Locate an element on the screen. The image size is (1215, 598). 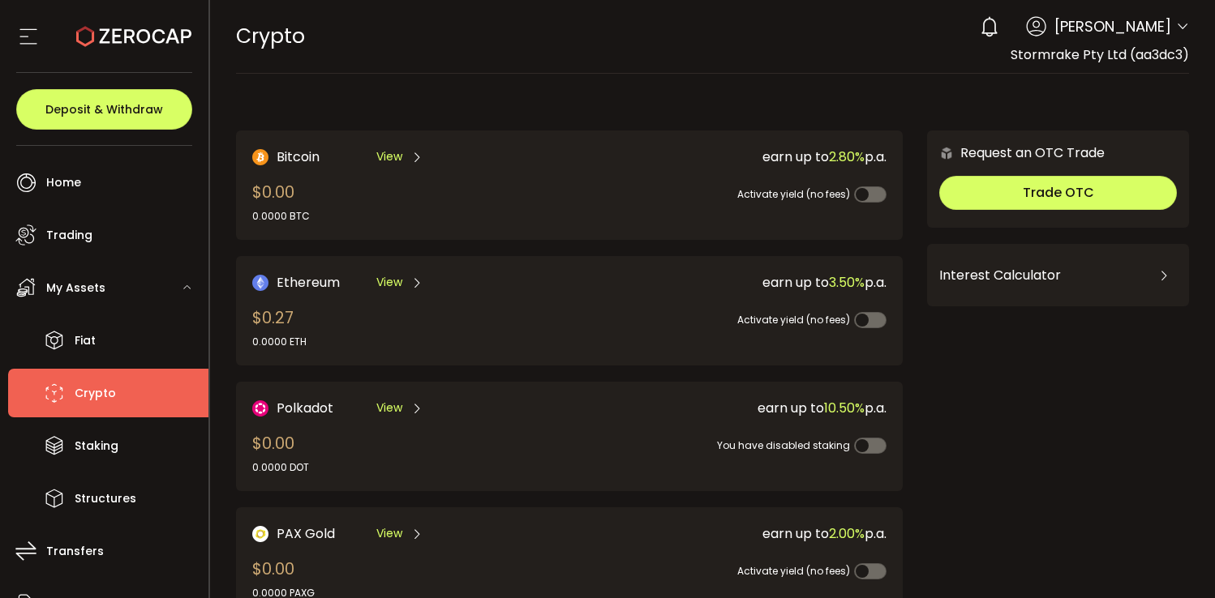
div: Request an OTC Trade is located at coordinates (1015, 152).